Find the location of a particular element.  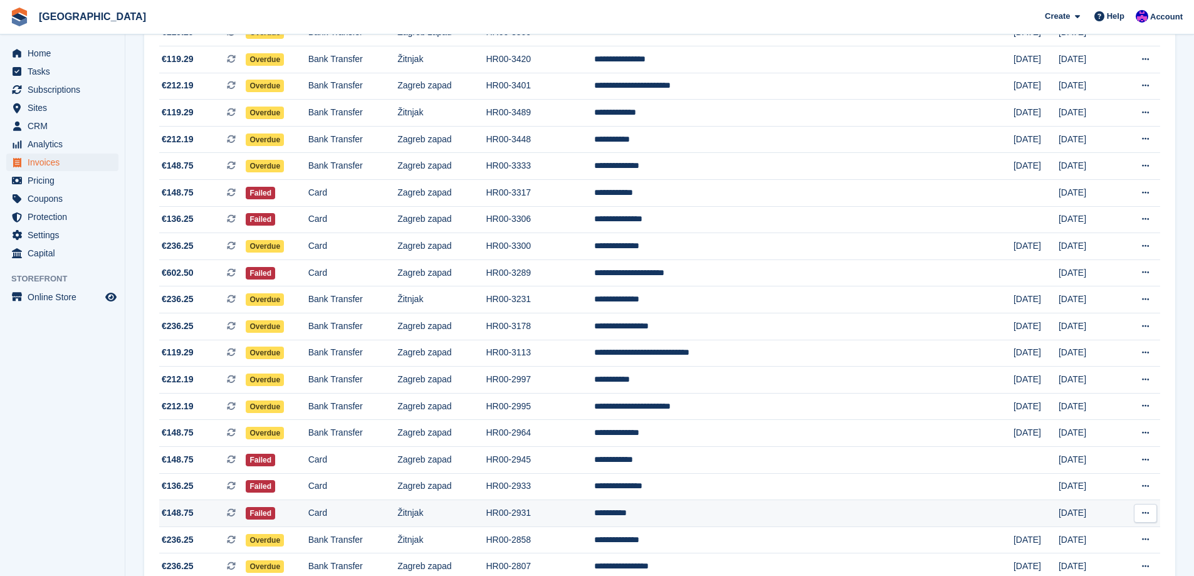

span: Pricing is located at coordinates (65, 181).